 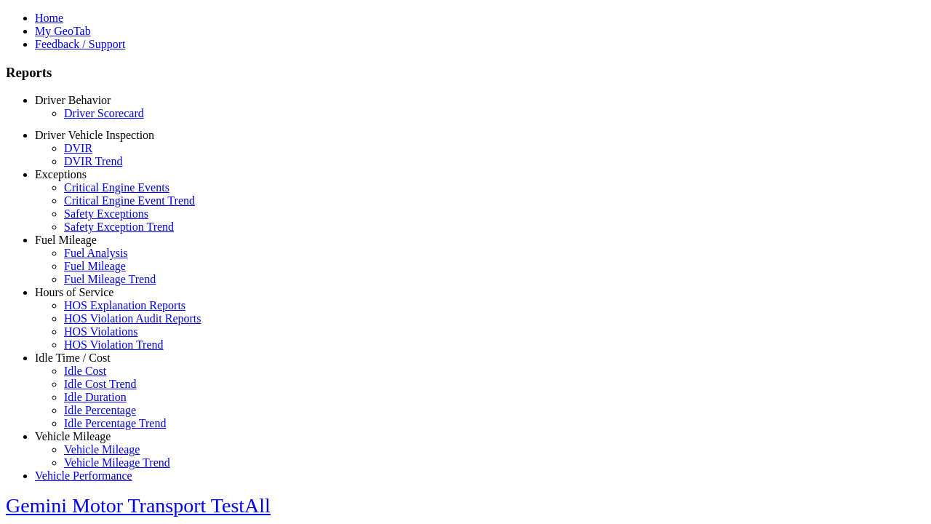 What do you see at coordinates (95, 397) in the screenshot?
I see `a: Idle Duration` at bounding box center [95, 397].